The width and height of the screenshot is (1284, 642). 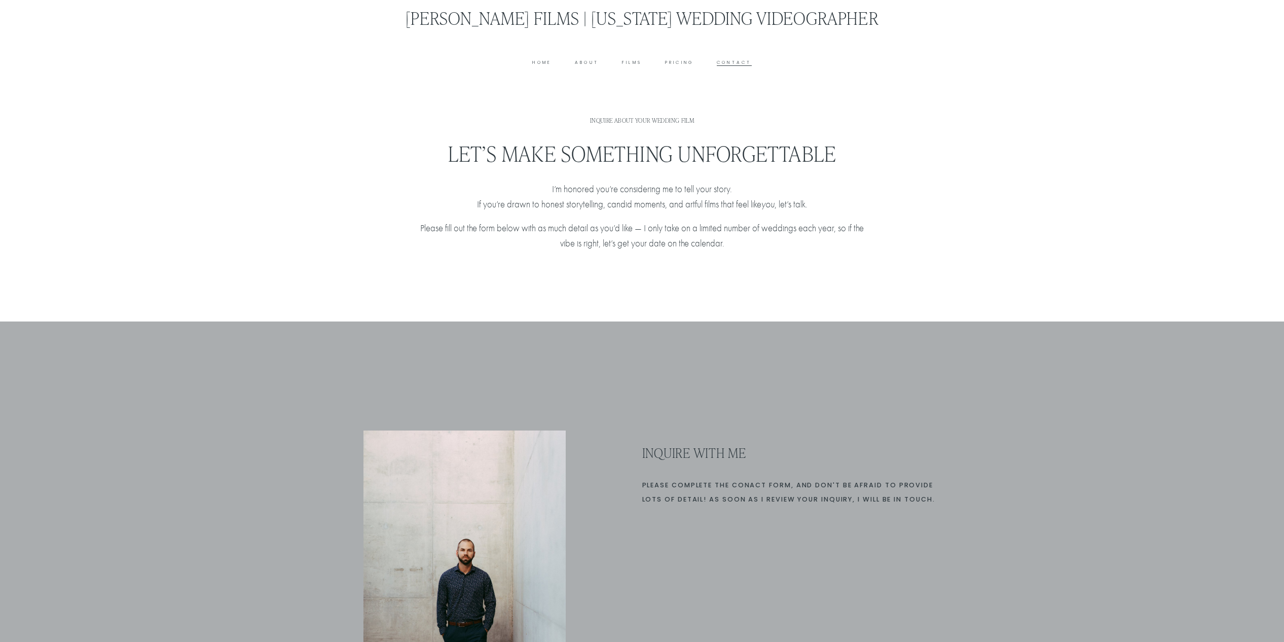 I want to click on a: Pricing, so click(x=679, y=62).